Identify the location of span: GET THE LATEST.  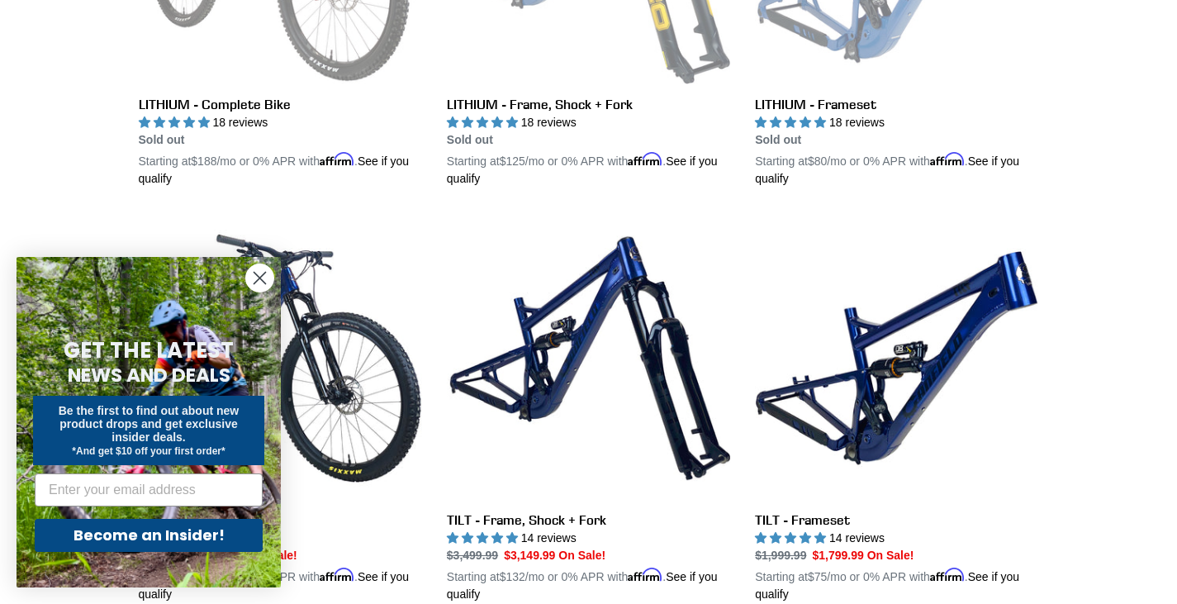
(149, 350).